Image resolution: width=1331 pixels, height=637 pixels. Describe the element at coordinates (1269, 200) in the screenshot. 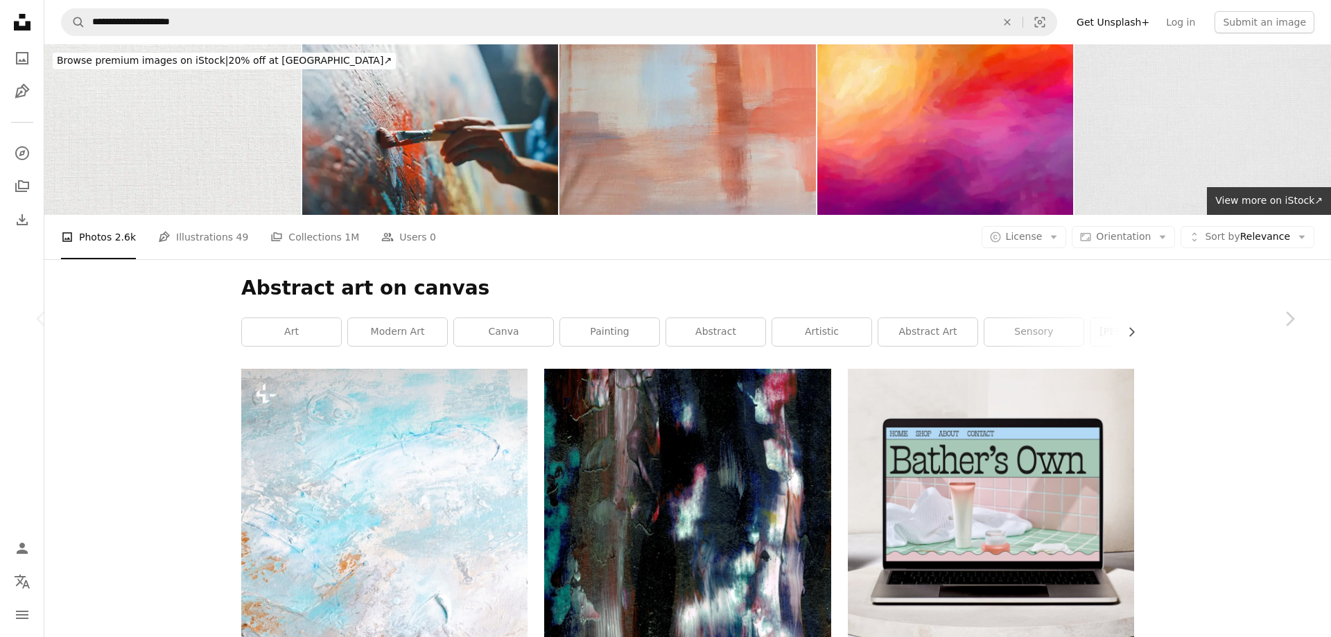

I see `span: View more on iStock ↗` at that location.